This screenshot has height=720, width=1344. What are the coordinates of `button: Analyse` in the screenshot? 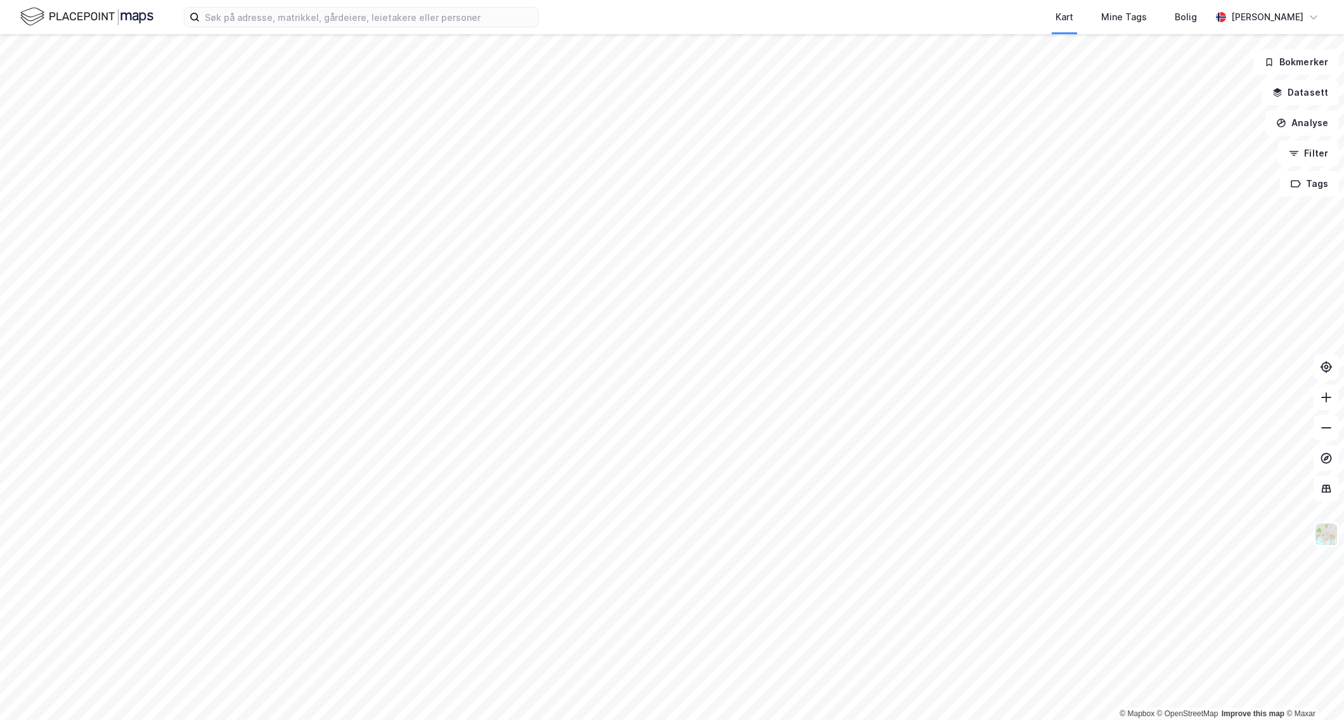 It's located at (1302, 123).